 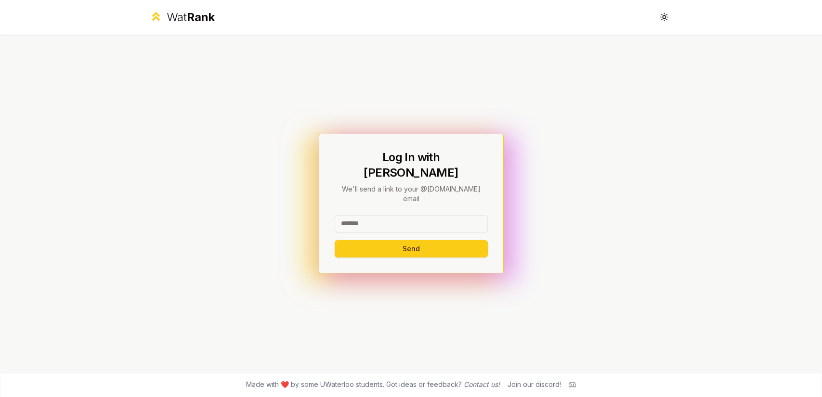 I want to click on span: Rank, so click(x=201, y=17).